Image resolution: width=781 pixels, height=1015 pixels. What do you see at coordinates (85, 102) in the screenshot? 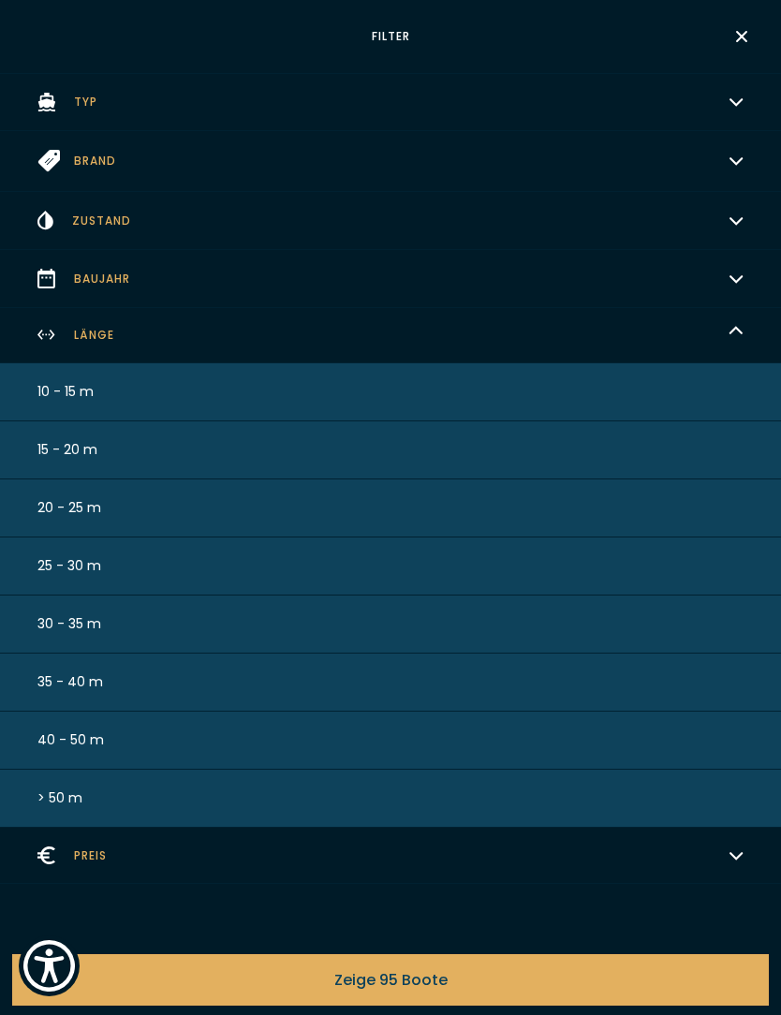
I see `span: Typ` at bounding box center [85, 102].